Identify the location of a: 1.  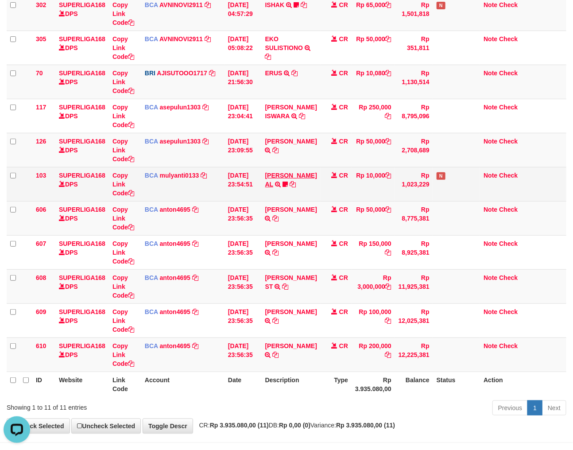
(535, 408).